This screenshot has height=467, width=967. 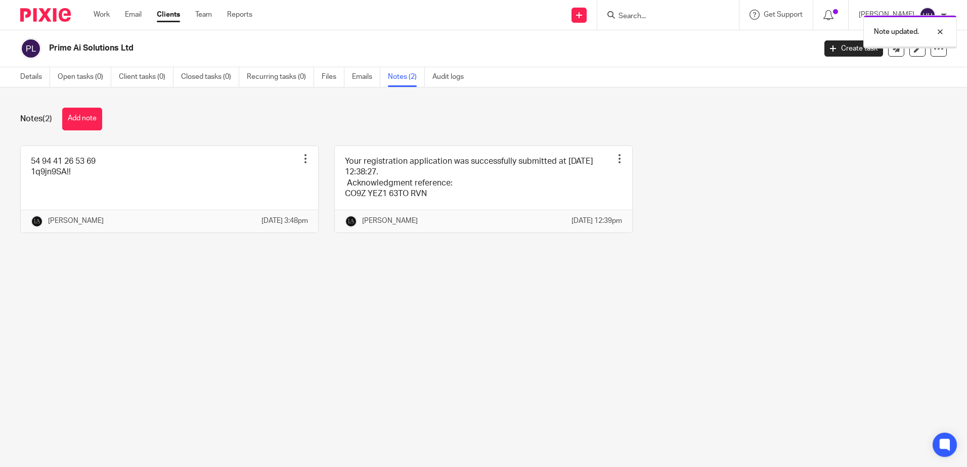 I want to click on a: Work, so click(x=102, y=15).